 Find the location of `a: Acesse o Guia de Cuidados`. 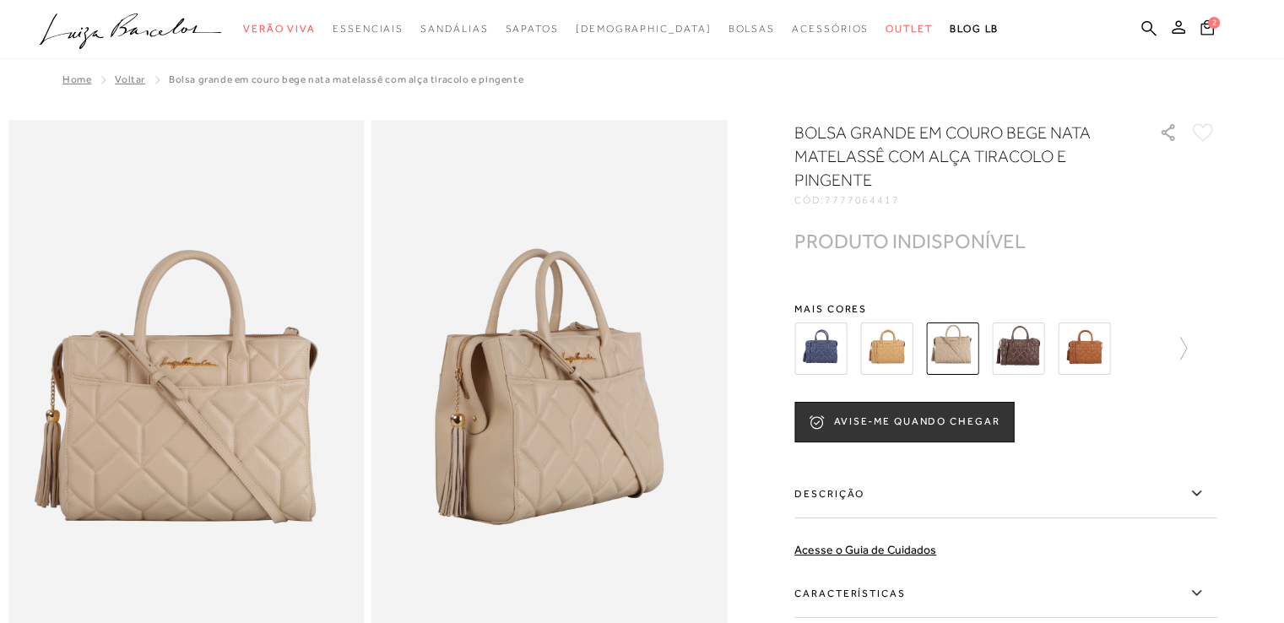

a: Acesse o Guia de Cuidados is located at coordinates (865, 550).